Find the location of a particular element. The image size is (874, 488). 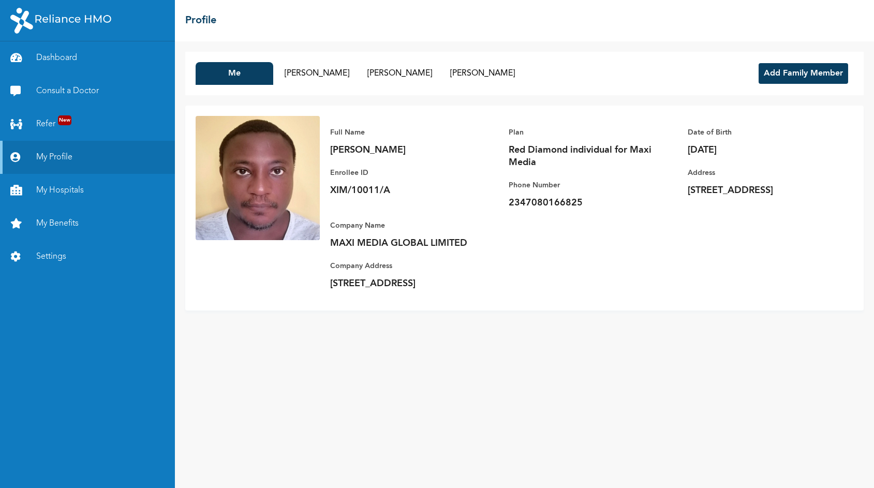

p: Red Diamond individual for Maxi Media is located at coordinates (581, 156).